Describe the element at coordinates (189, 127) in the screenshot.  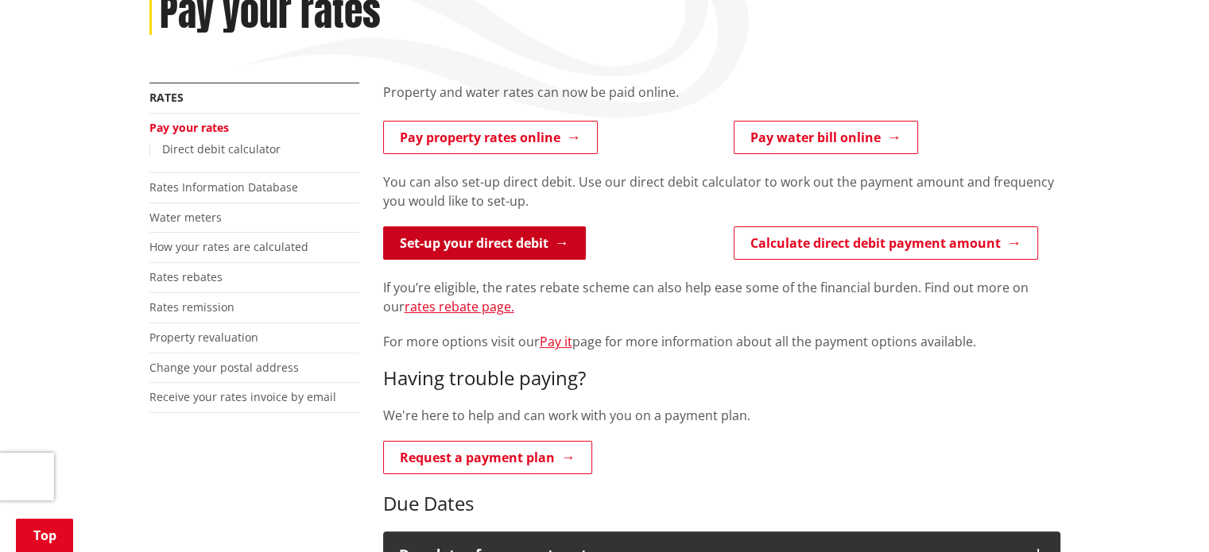
I see `a: Pay your rates` at that location.